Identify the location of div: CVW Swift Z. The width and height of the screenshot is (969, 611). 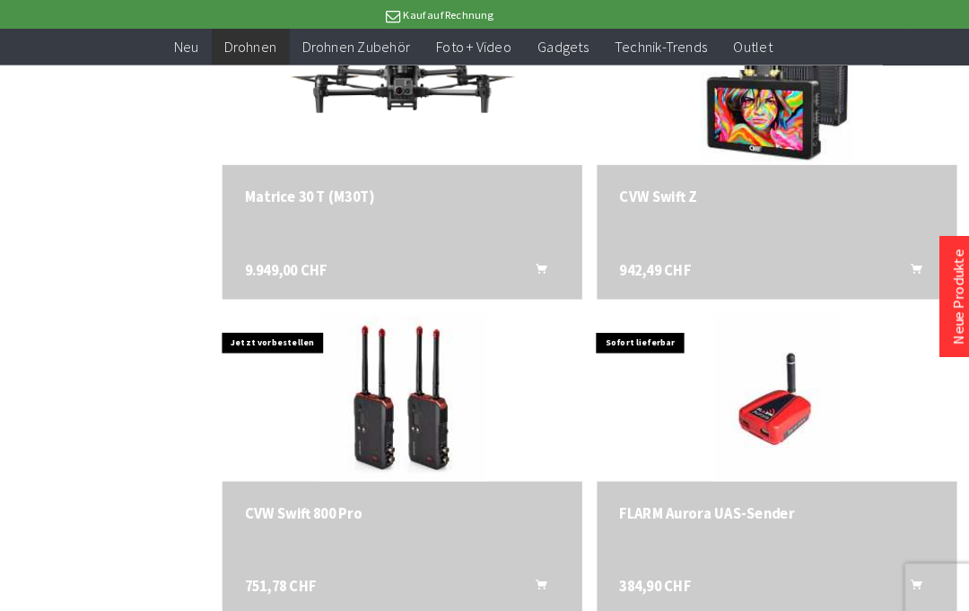
(783, 189).